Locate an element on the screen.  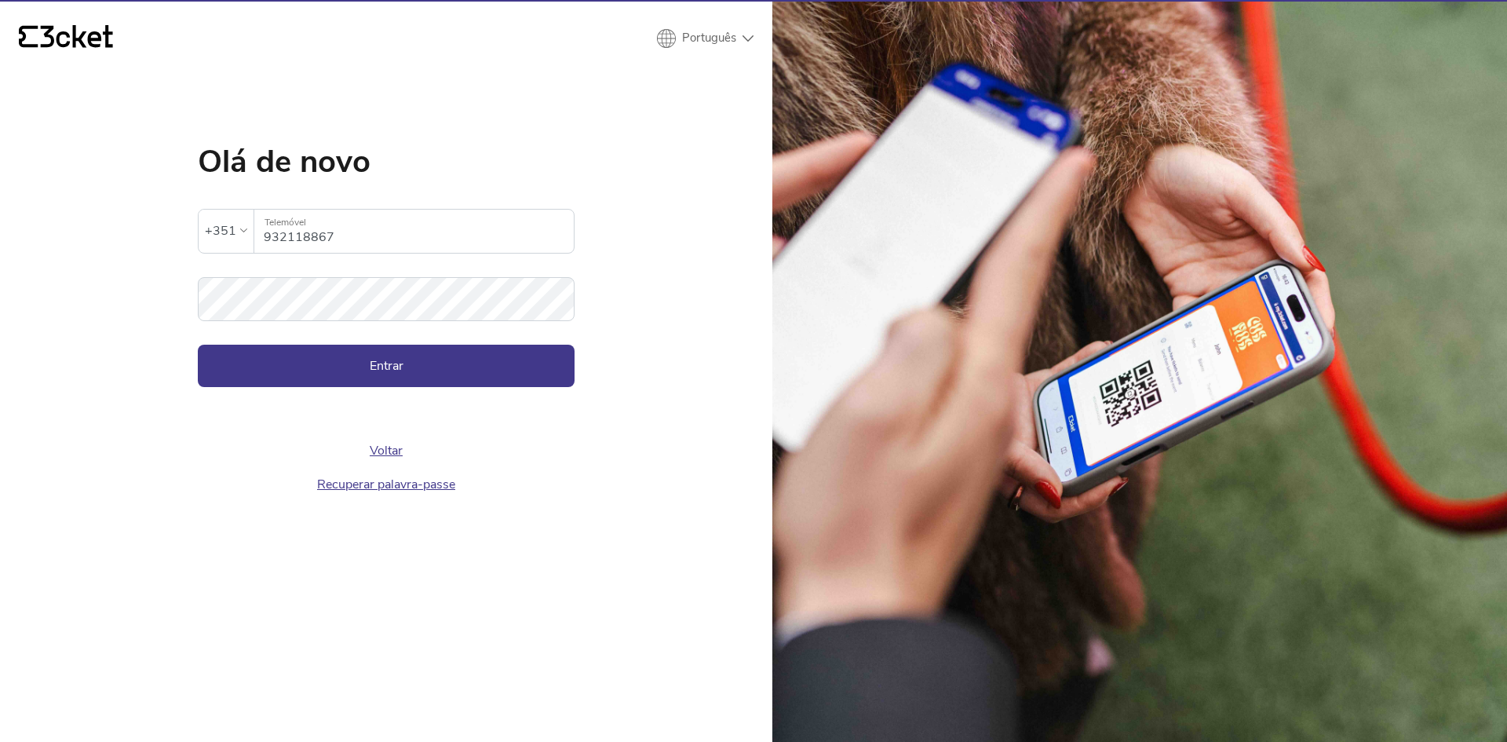
a: Recuperar palavra-passe is located at coordinates (386, 484).